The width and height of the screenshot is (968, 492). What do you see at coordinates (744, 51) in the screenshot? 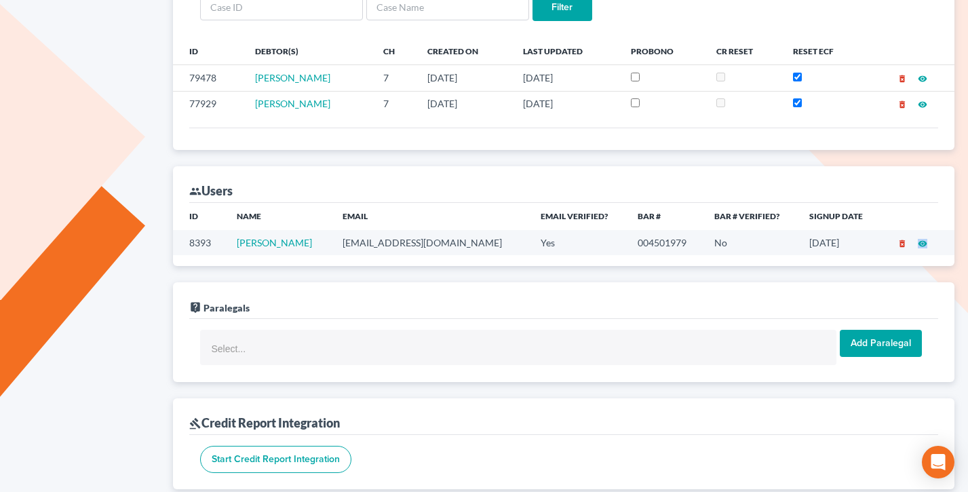
I see `th: CR Reset` at bounding box center [744, 51].